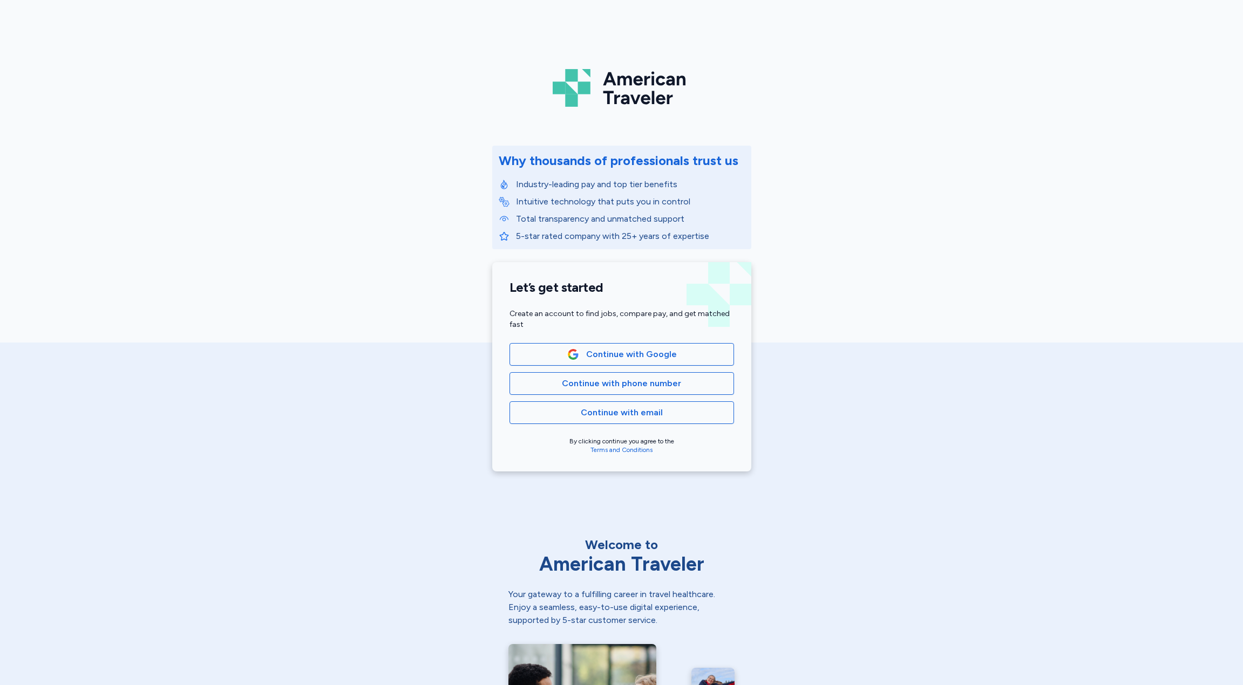 This screenshot has height=685, width=1243. Describe the element at coordinates (622, 608) in the screenshot. I see `div: Your gateway to a fulfilling career in travel healthcare. Enjoy a seamless, easy-to-use digital e...` at that location.